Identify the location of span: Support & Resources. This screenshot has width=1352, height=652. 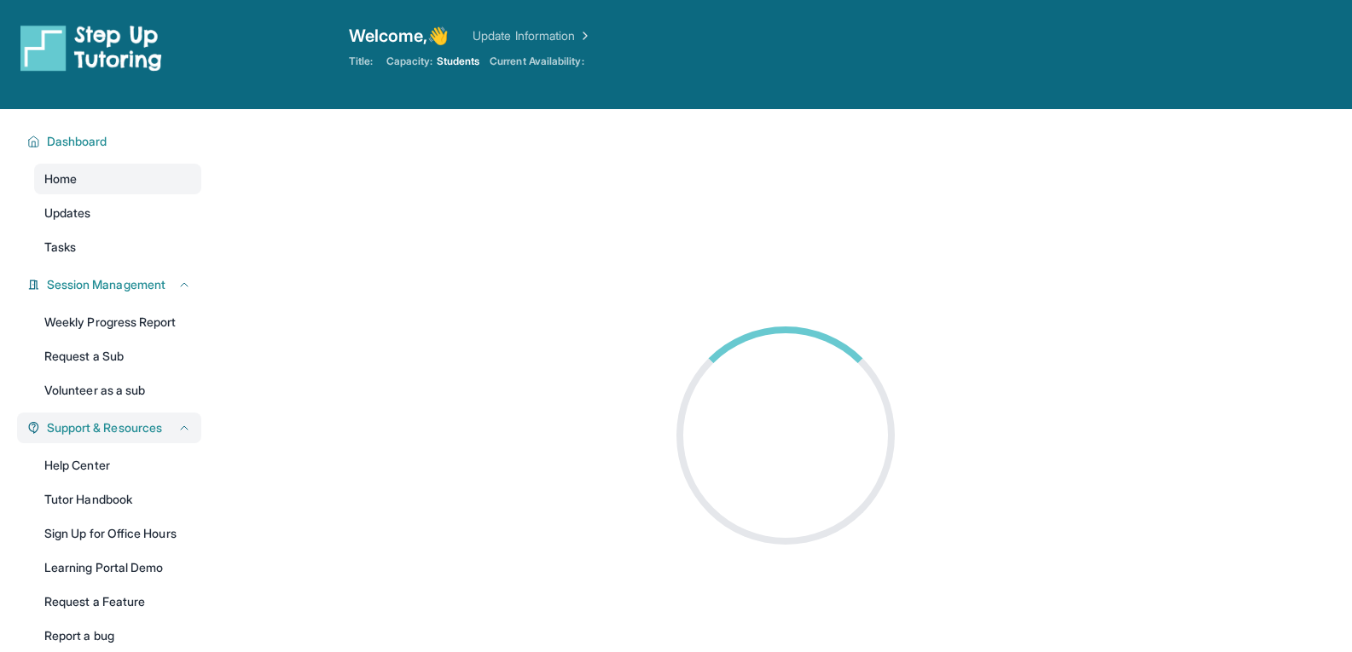
(104, 428).